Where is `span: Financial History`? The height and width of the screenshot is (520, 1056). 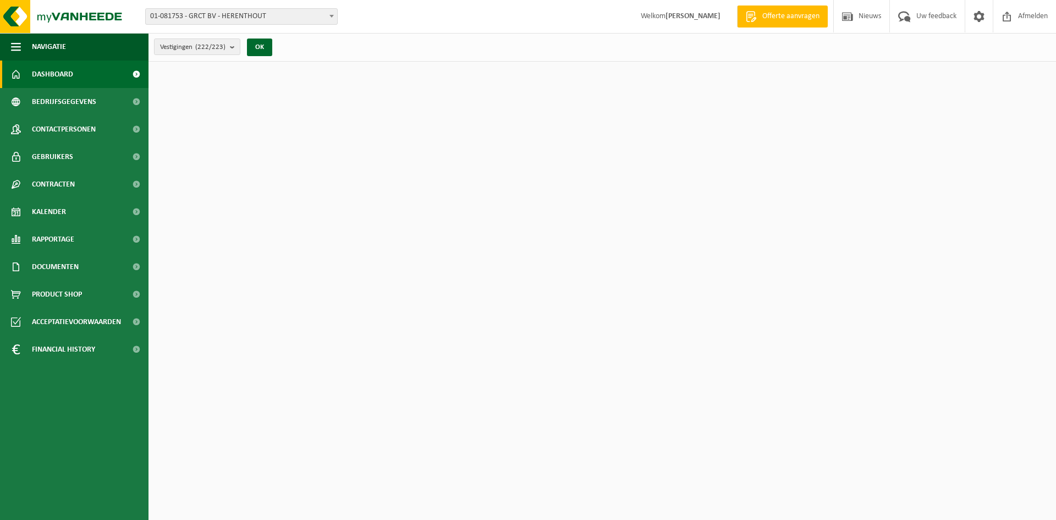 span: Financial History is located at coordinates (63, 349).